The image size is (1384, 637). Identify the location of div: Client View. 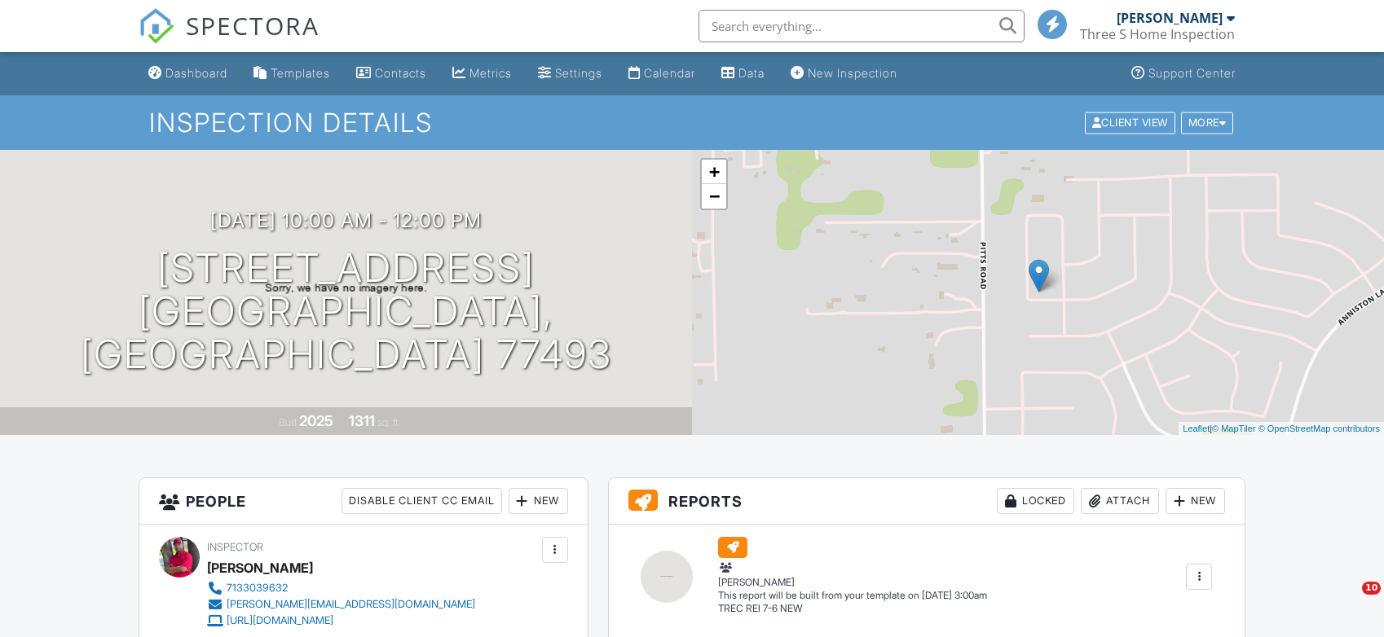
(1130, 122).